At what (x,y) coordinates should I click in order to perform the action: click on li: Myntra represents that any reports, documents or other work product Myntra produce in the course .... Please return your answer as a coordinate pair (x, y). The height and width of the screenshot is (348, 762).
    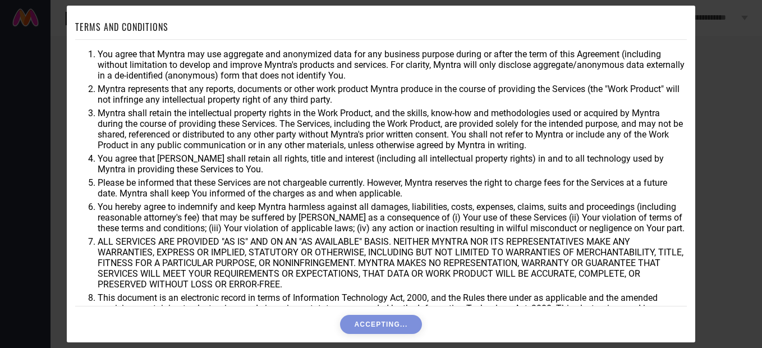
    Looking at the image, I should click on (392, 94).